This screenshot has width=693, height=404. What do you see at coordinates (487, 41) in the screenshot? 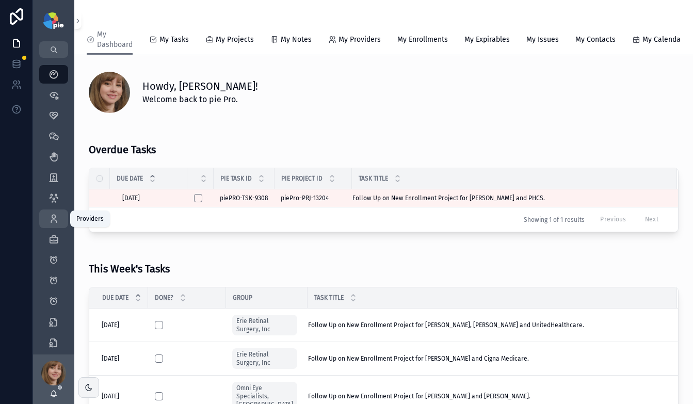
I see `a: My Expirables` at bounding box center [487, 41].